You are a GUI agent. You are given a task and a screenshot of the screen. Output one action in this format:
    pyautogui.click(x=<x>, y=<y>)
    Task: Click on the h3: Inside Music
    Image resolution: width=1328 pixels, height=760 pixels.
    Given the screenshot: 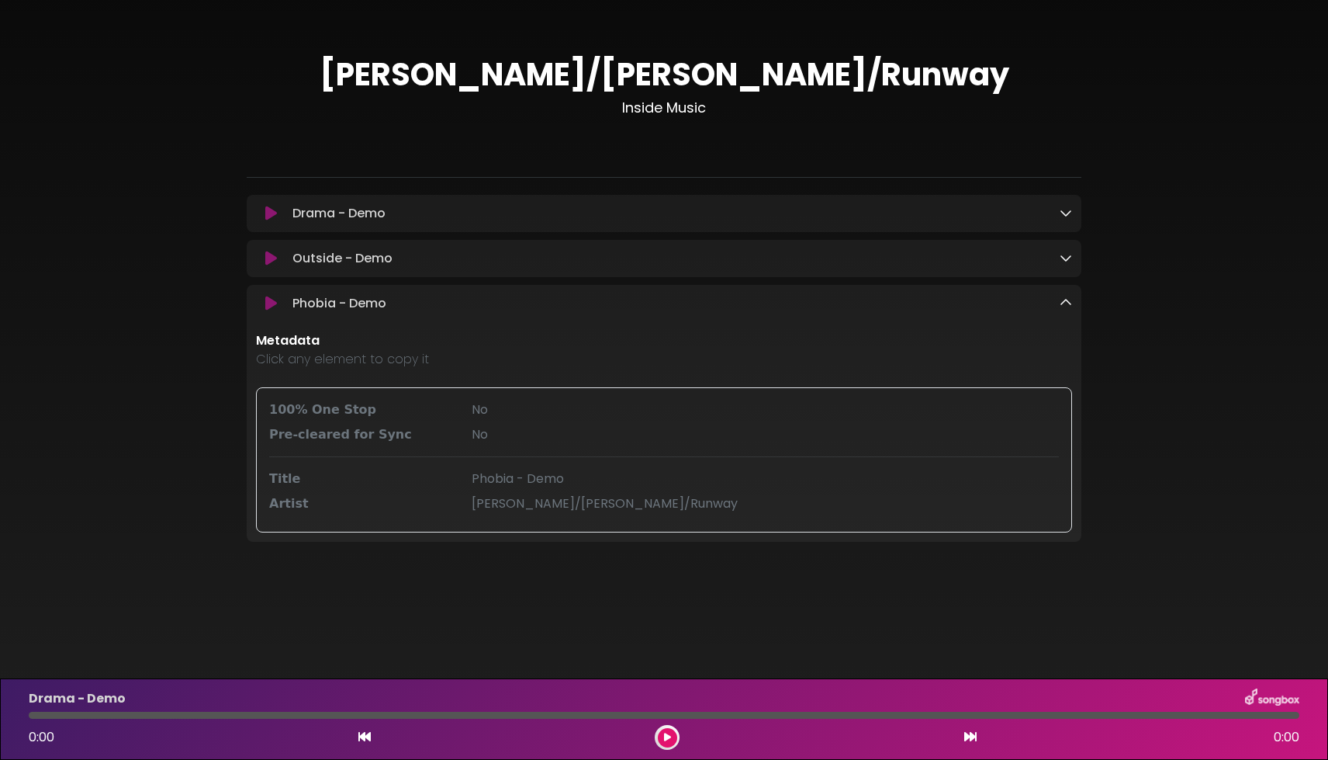 What is the action you would take?
    pyautogui.click(x=664, y=108)
    